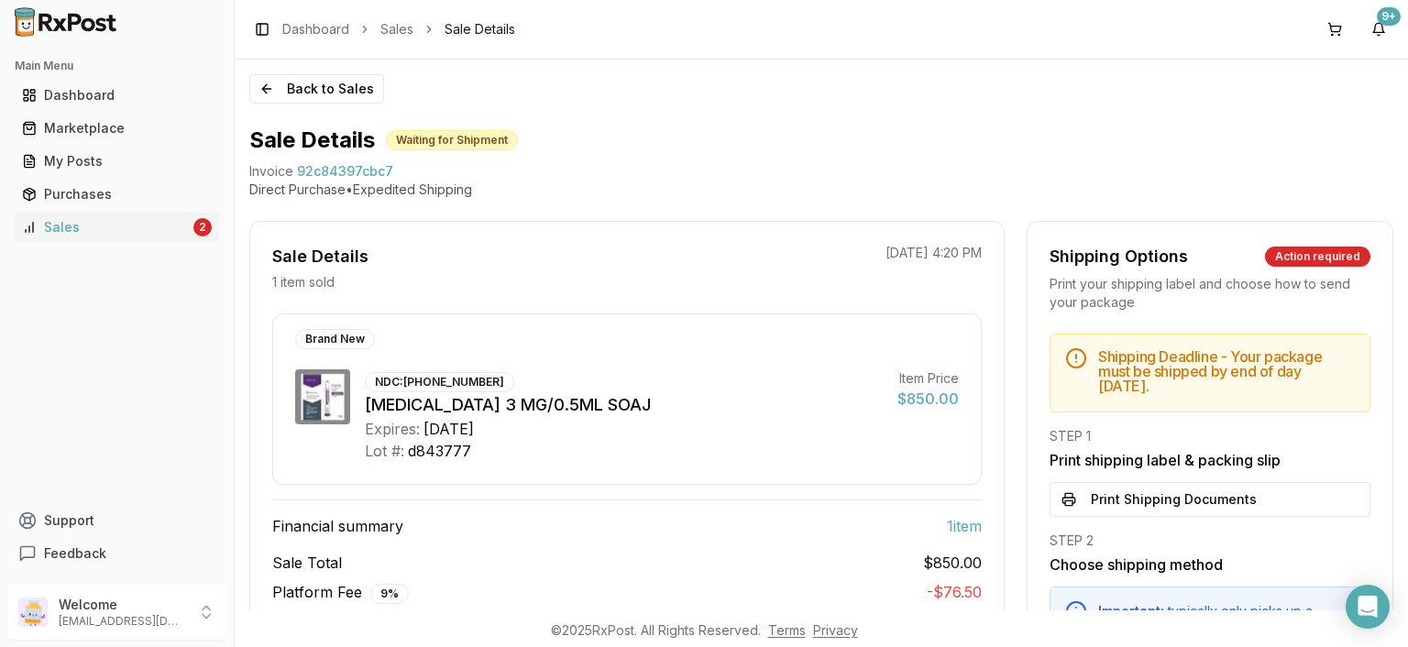 The image size is (1408, 647). Describe the element at coordinates (1317, 257) in the screenshot. I see `div: Action required` at that location.